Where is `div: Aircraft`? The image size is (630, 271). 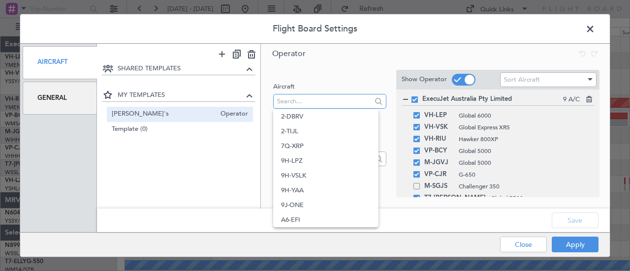
div: Aircraft is located at coordinates (60, 63).